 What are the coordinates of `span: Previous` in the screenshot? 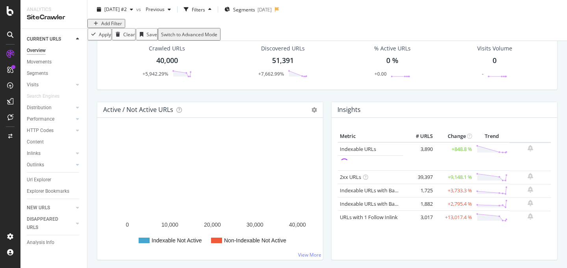 It's located at (154, 9).